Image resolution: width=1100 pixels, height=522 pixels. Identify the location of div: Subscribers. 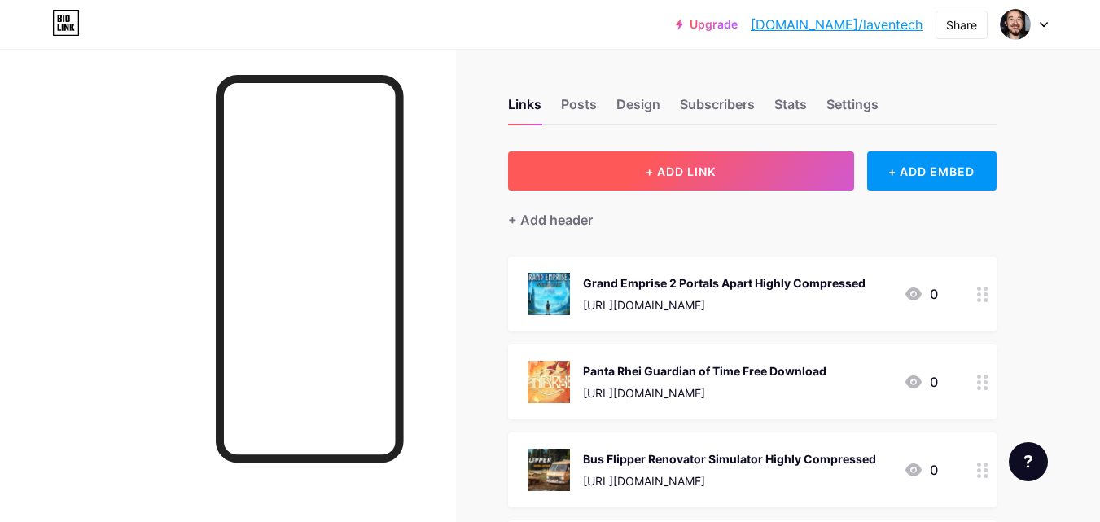
(717, 109).